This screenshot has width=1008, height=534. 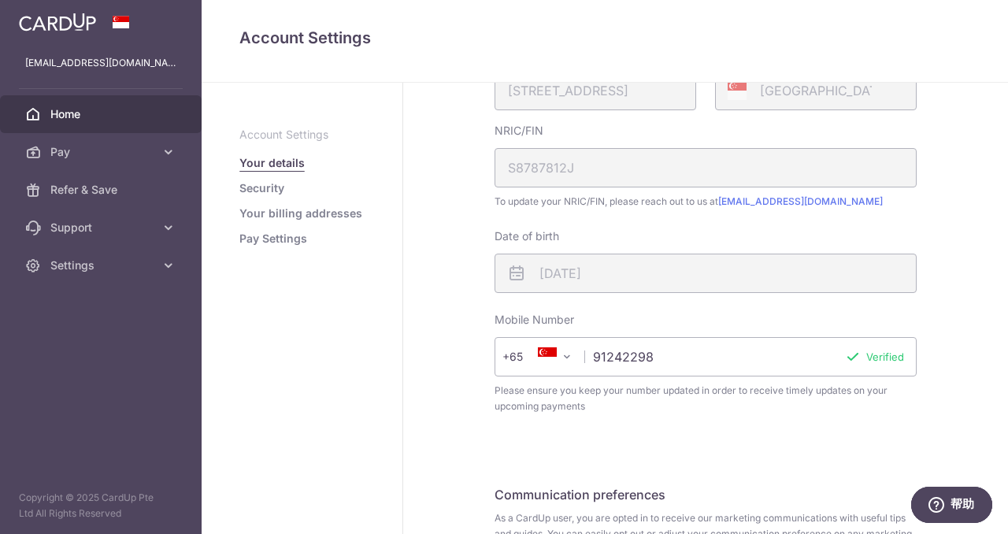 I want to click on span: Refer & Save, so click(x=102, y=190).